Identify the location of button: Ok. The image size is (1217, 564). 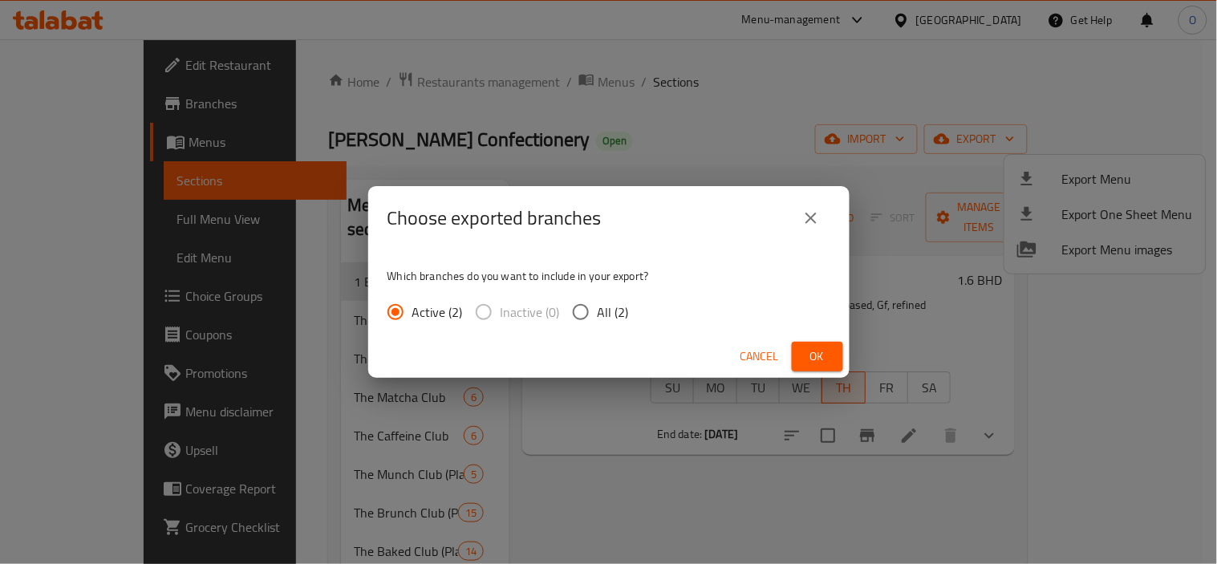
(818, 356).